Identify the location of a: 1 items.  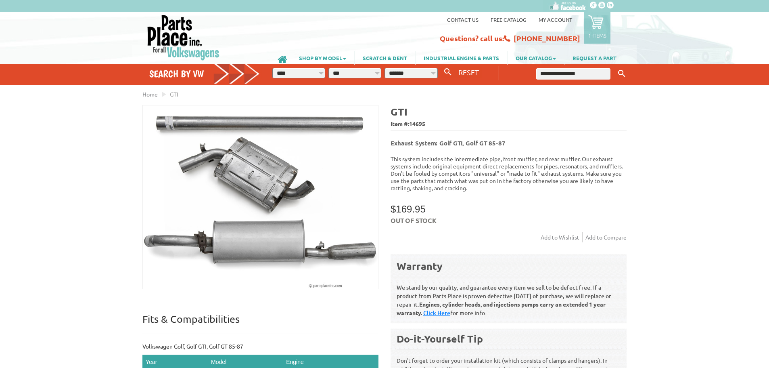
(597, 28).